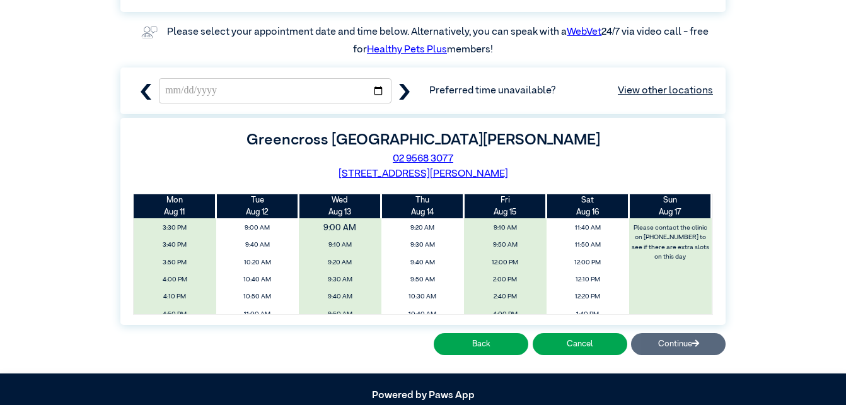  What do you see at coordinates (422, 296) in the screenshot?
I see `span: 10:30 AM` at bounding box center [422, 296].